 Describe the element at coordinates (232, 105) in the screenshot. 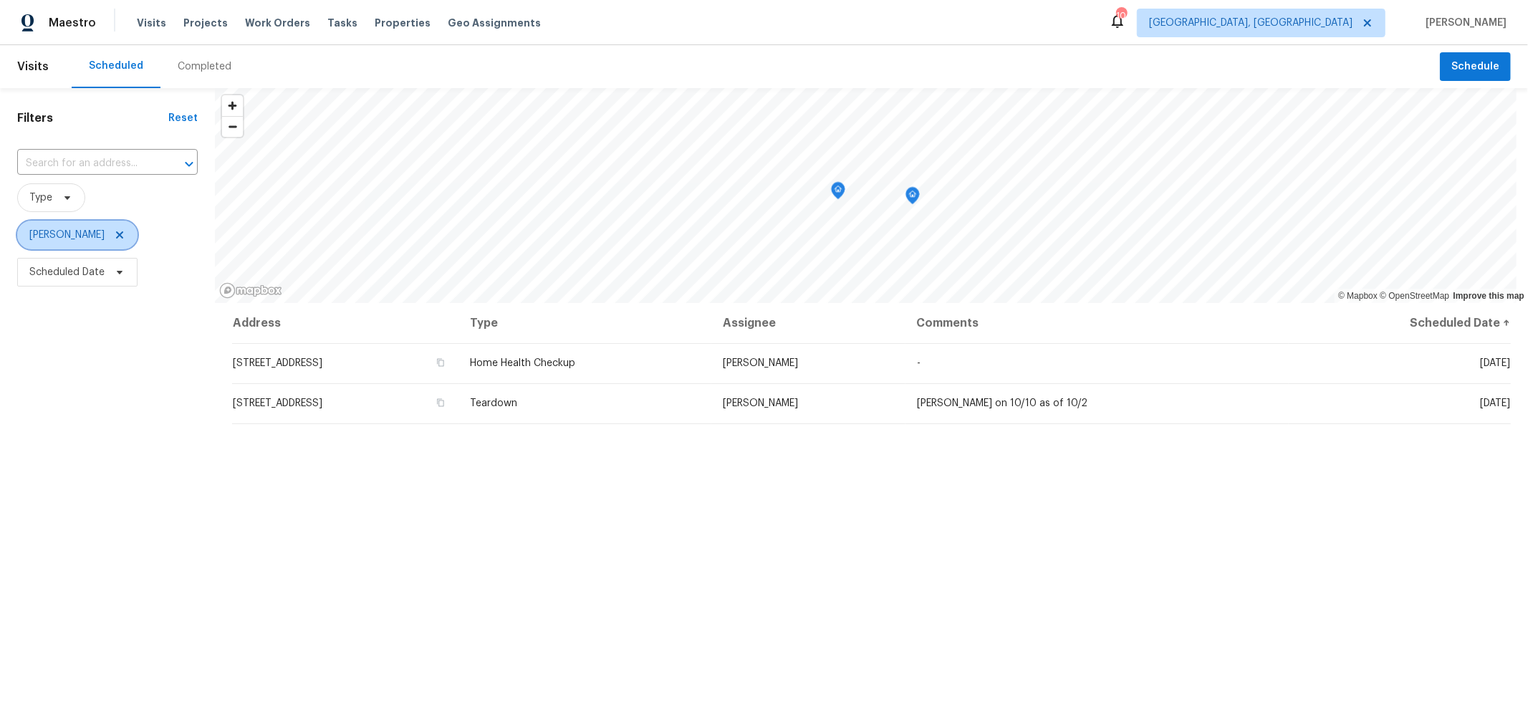

I see `button: Zoom in` at that location.